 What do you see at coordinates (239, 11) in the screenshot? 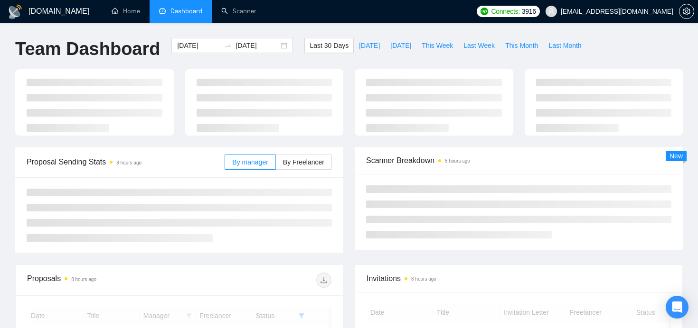
I see `a: searchScanner` at bounding box center [239, 11].